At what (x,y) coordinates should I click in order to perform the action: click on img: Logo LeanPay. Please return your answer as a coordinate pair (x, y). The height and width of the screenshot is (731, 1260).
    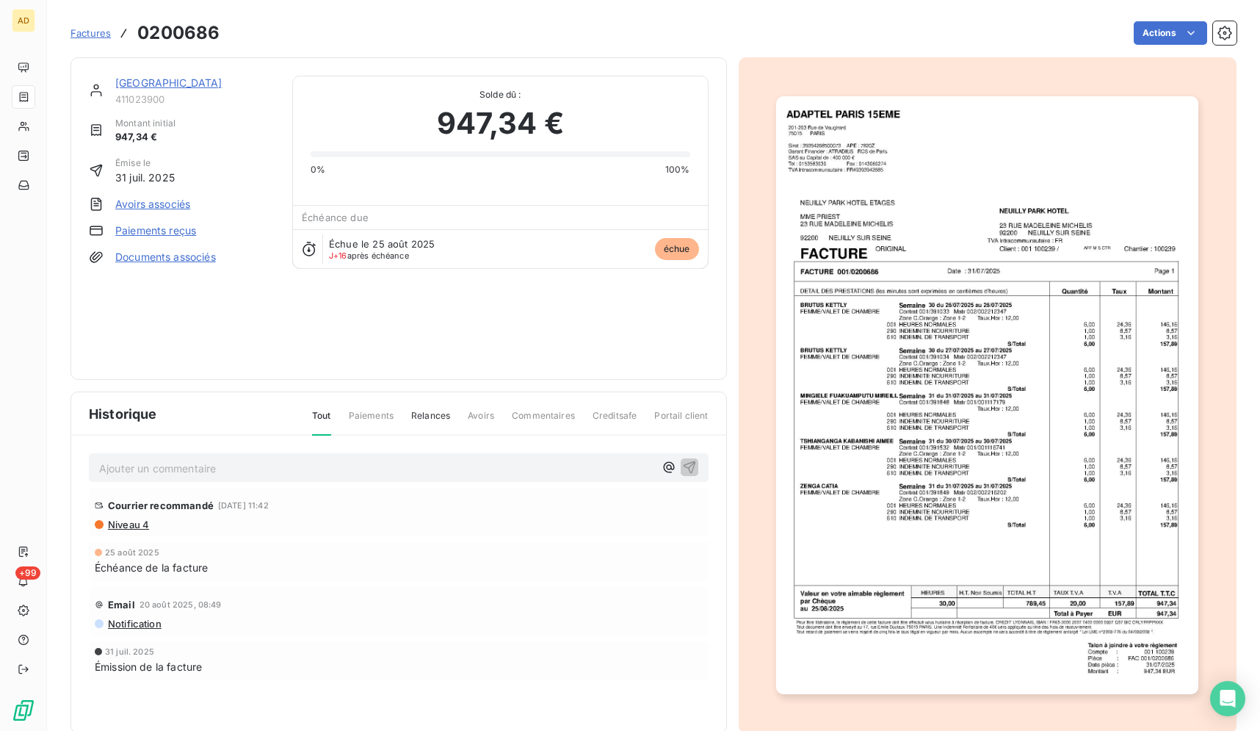
    Looking at the image, I should click on (24, 710).